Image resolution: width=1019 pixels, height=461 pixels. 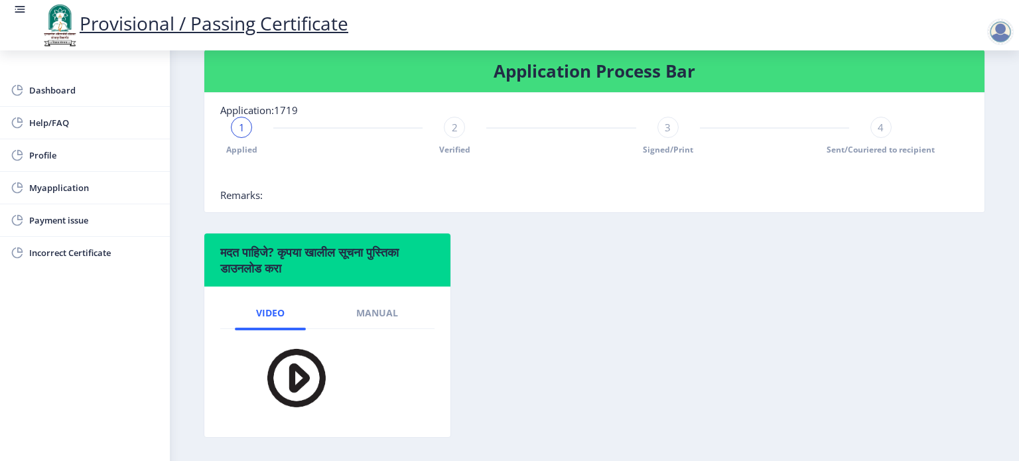 I want to click on span: 2, so click(x=454, y=127).